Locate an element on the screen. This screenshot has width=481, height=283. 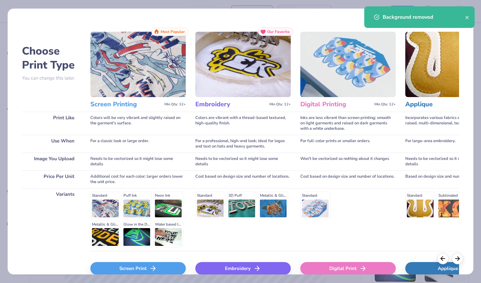
h2: Choose Print Type is located at coordinates (51, 58).